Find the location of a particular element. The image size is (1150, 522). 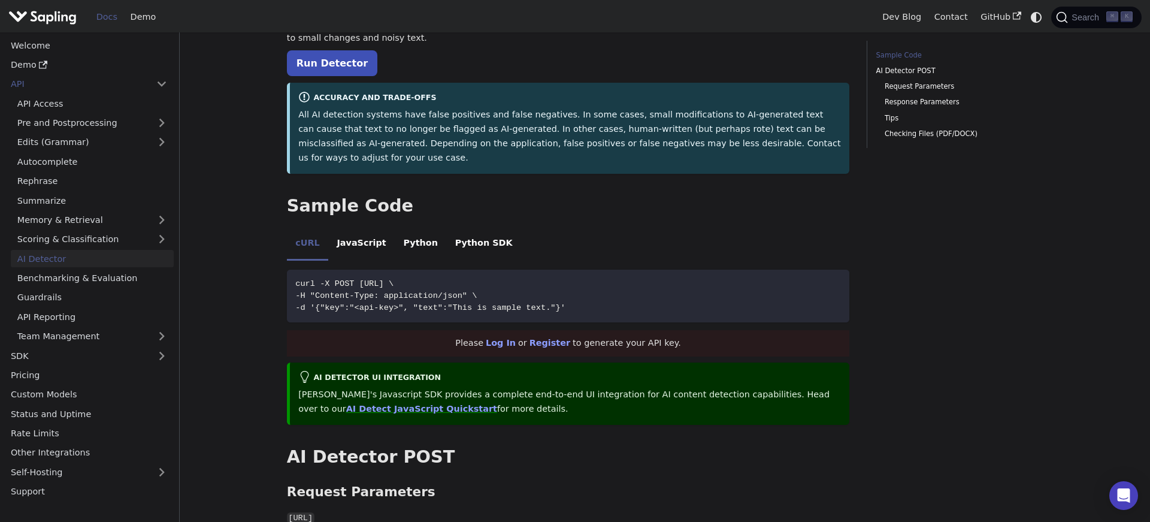

a: Run Detector is located at coordinates (332, 63).